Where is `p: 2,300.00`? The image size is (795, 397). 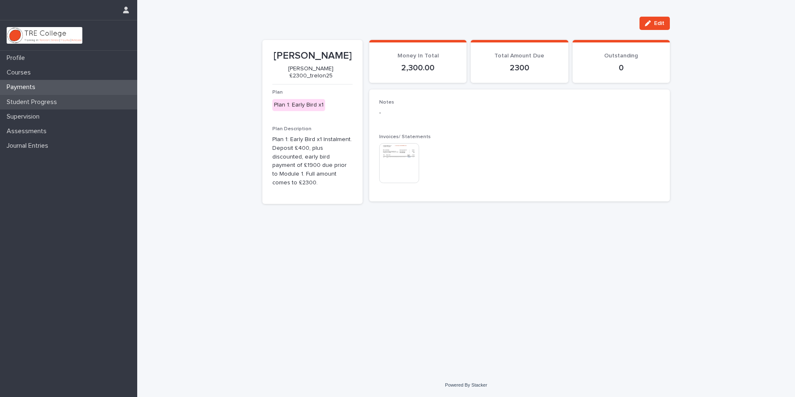
p: 2,300.00 is located at coordinates (418, 68).